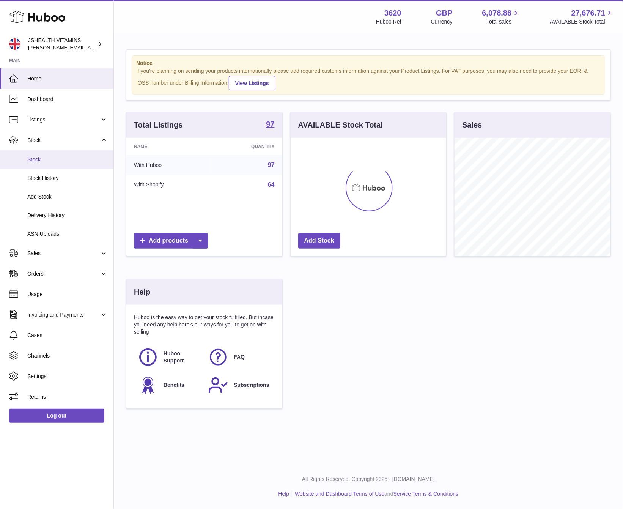 The height and width of the screenshot is (509, 623). Describe the element at coordinates (68, 335) in the screenshot. I see `span: Cases` at that location.